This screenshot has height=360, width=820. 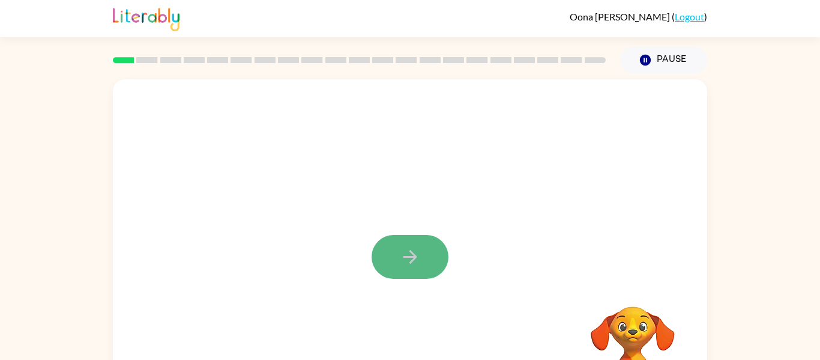 What do you see at coordinates (689, 16) in the screenshot?
I see `a: Logout` at bounding box center [689, 16].